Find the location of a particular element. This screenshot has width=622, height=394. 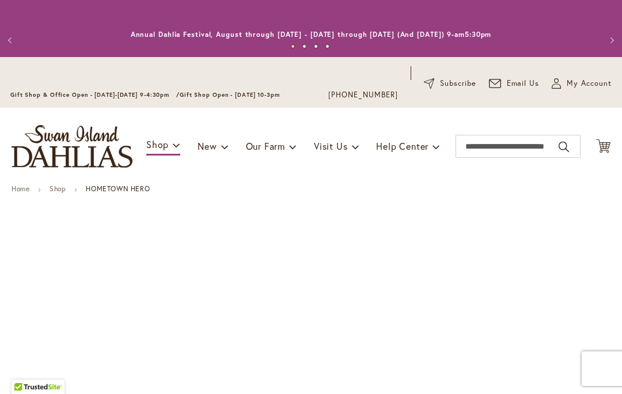

button: 2 of 4 is located at coordinates (304, 46).